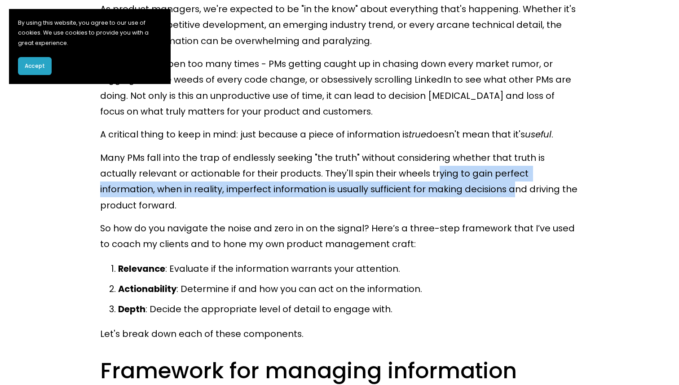 The height and width of the screenshot is (385, 679). I want to click on p: By using this website, you agree to our use of cookies. We use cookies to provide you with a grea..., so click(90, 33).